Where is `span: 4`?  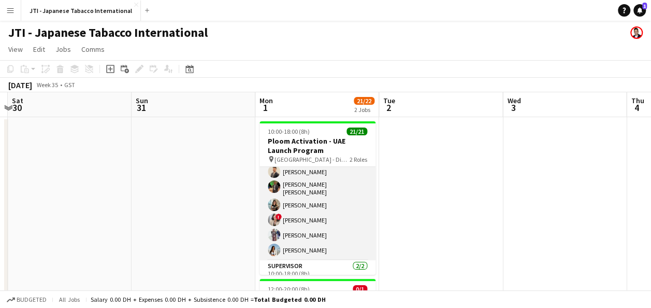 span: 4 is located at coordinates (636, 107).